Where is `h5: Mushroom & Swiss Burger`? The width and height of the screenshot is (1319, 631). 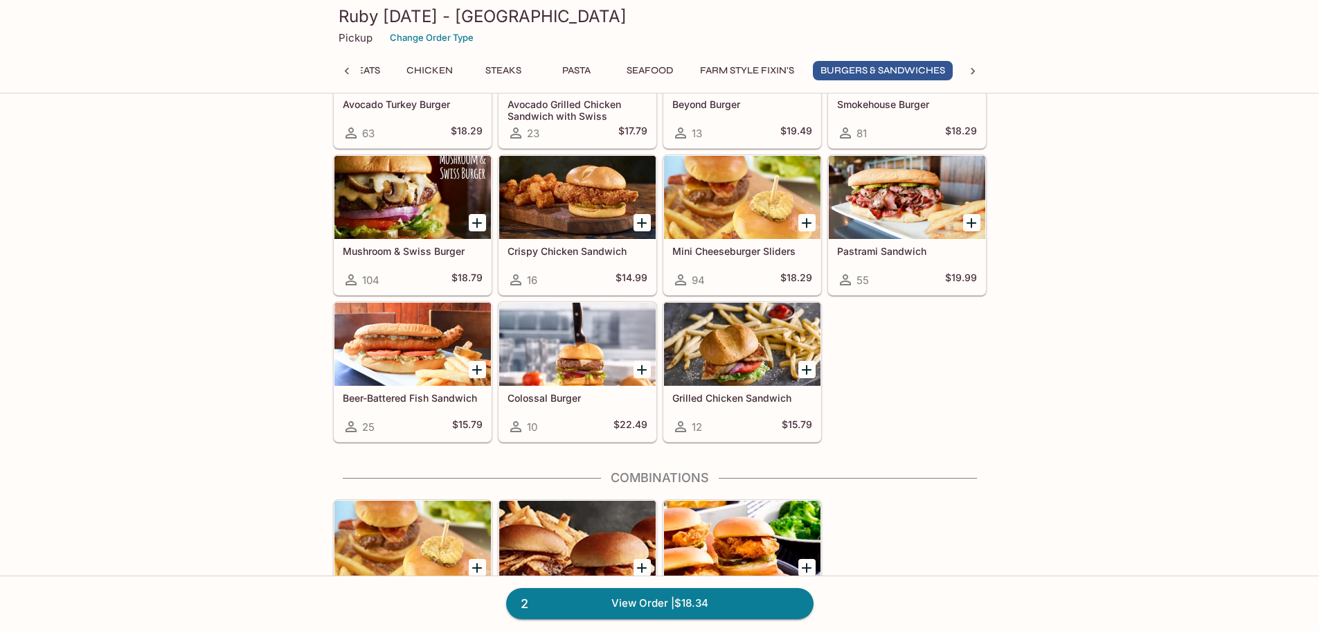
h5: Mushroom & Swiss Burger is located at coordinates (413, 251).